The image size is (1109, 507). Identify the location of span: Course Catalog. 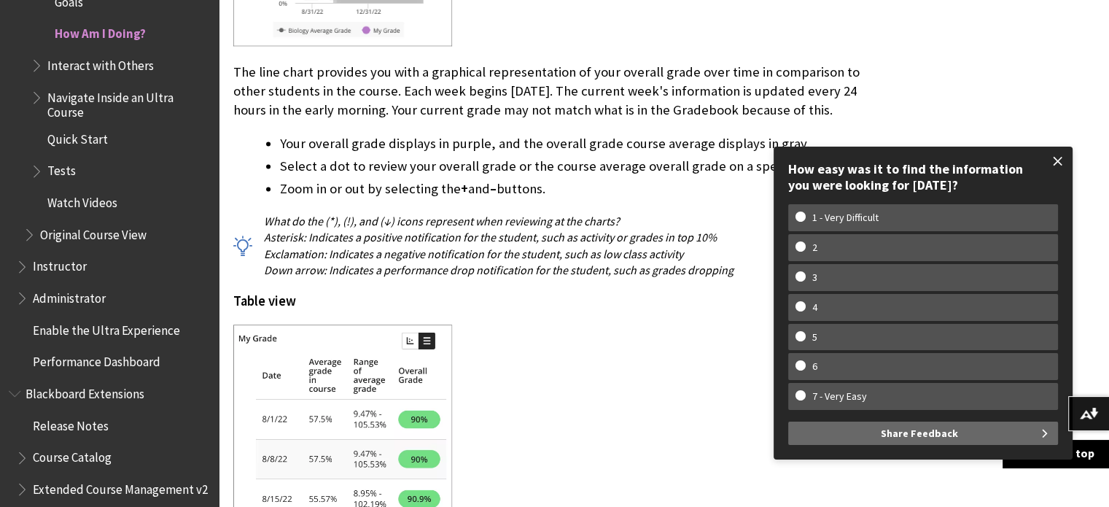
(72, 455).